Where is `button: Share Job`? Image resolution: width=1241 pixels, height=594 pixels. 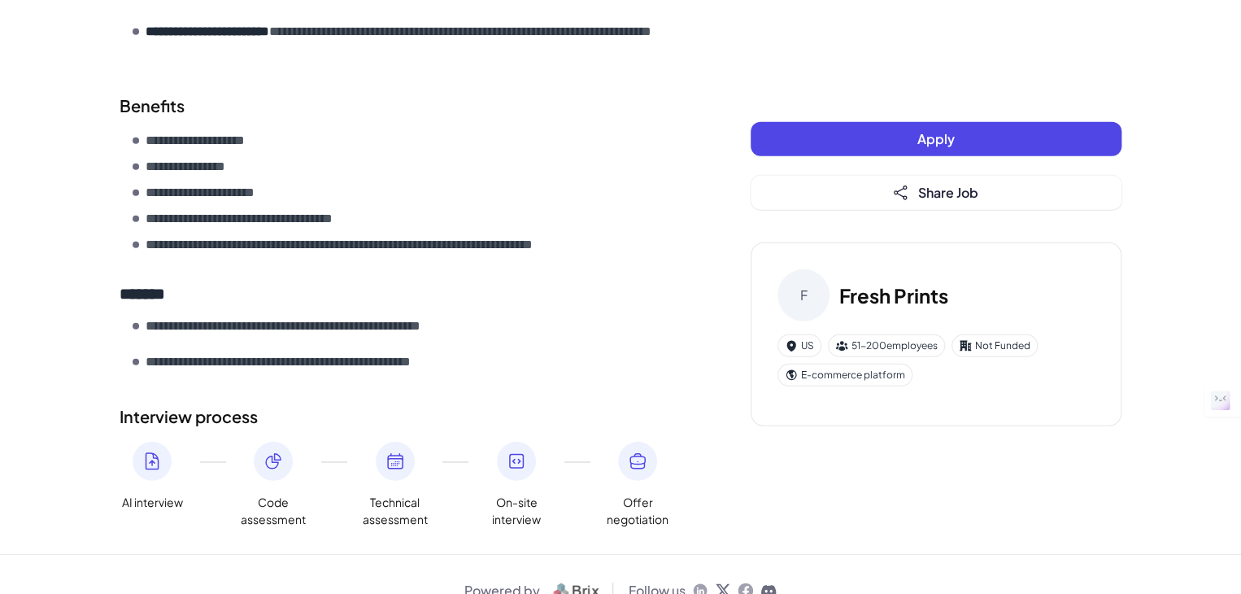 button: Share Job is located at coordinates (936, 193).